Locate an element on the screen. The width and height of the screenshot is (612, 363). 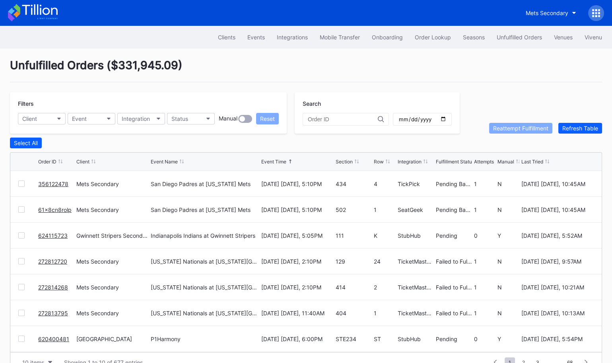
div: Order Lookup is located at coordinates (433, 37).